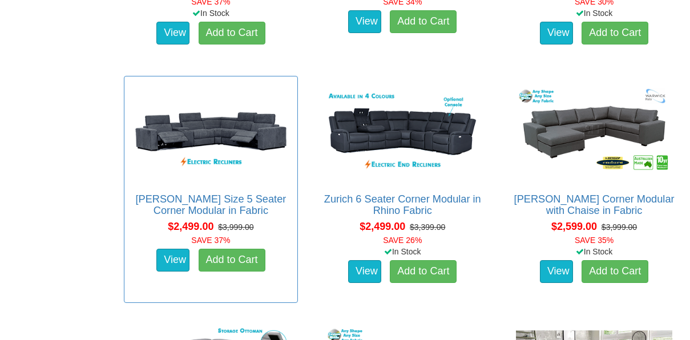 Image resolution: width=690 pixels, height=340 pixels. Describe the element at coordinates (403, 240) in the screenshot. I see `font: SAVE 26%` at that location.